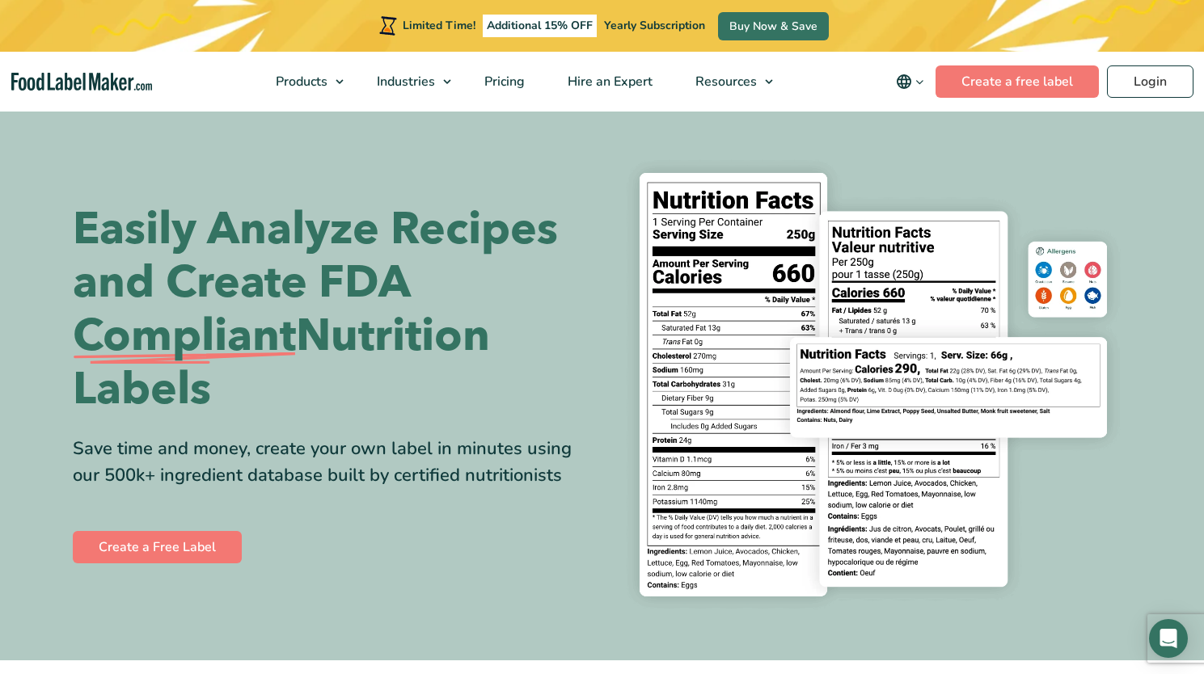 The height and width of the screenshot is (674, 1204). Describe the element at coordinates (157, 548) in the screenshot. I see `a: Create a Free Label` at that location.